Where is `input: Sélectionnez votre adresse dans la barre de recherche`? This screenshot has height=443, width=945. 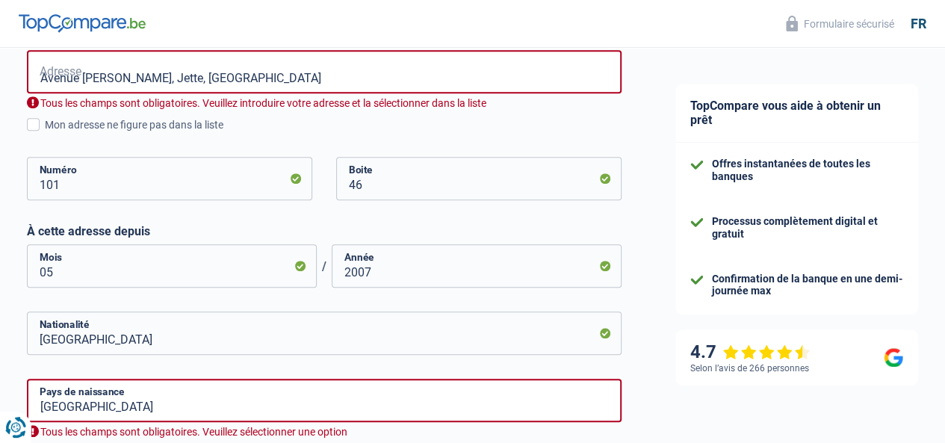
input: Sélectionnez votre adresse dans la barre de recherche is located at coordinates (324, 72).